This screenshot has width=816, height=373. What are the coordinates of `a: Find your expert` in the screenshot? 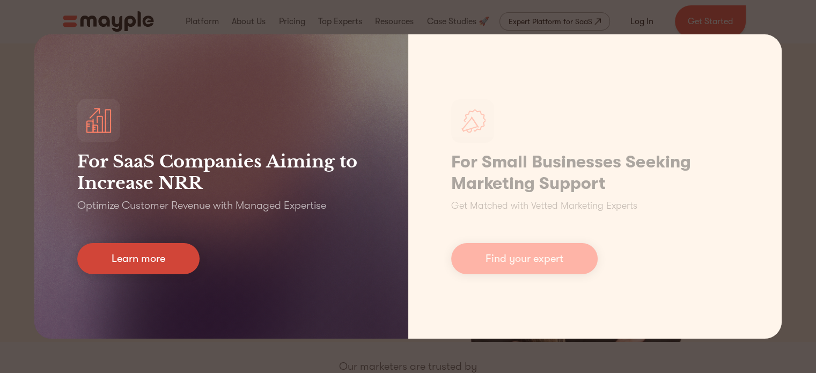 It's located at (524, 259).